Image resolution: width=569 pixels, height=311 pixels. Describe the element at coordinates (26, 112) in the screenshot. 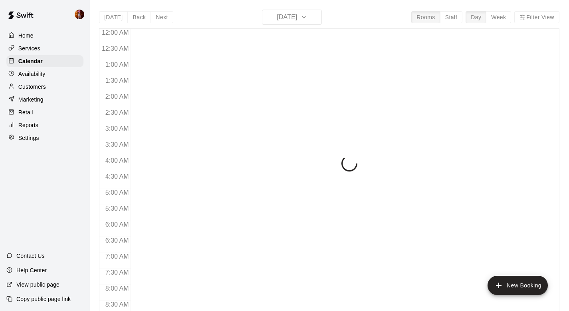

I see `p: Retail` at that location.